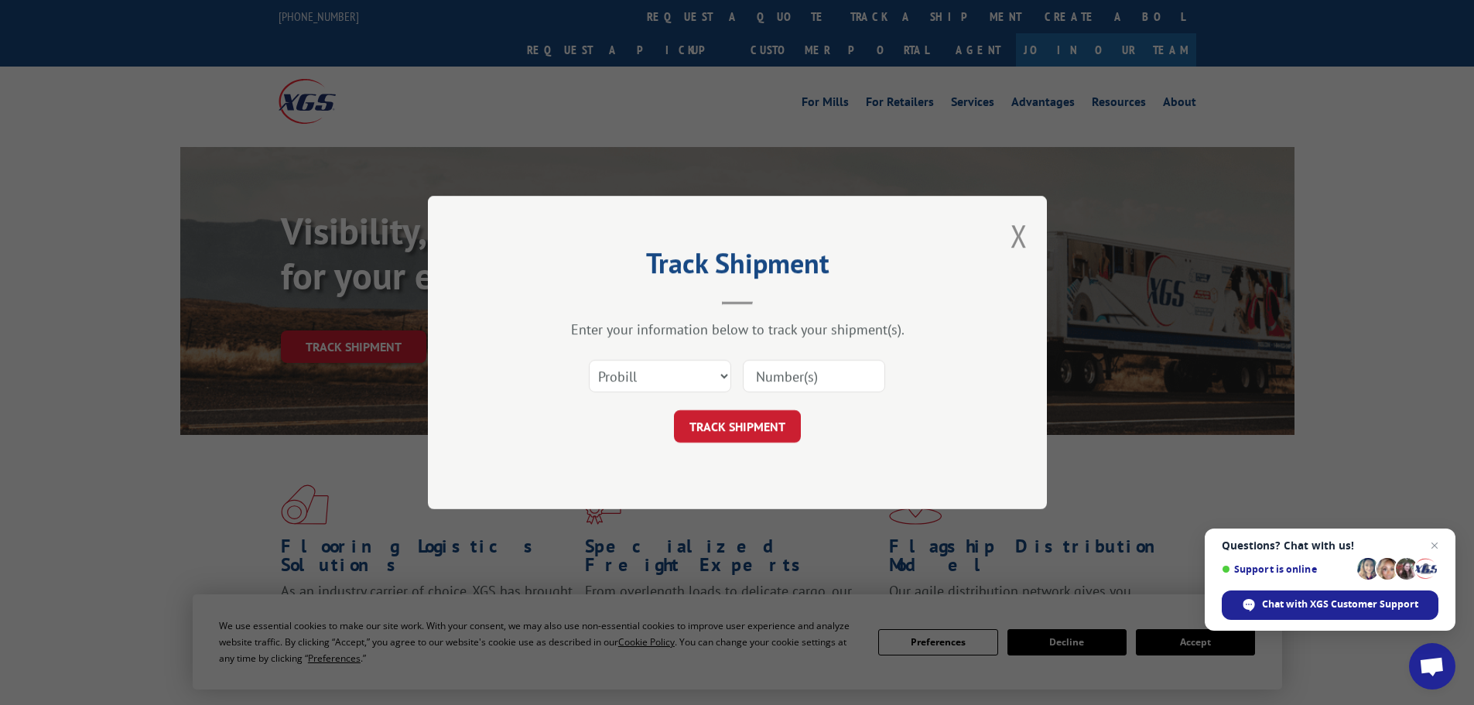  I want to click on button: Close modal, so click(1019, 235).